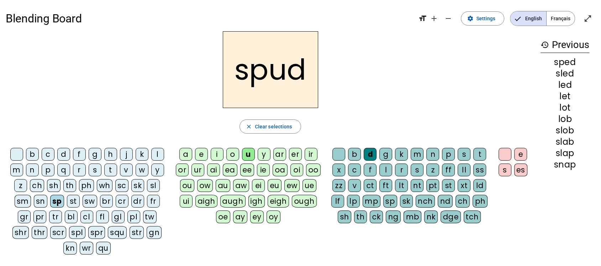  What do you see at coordinates (280, 154) in the screenshot?
I see `div: ar` at bounding box center [280, 154].